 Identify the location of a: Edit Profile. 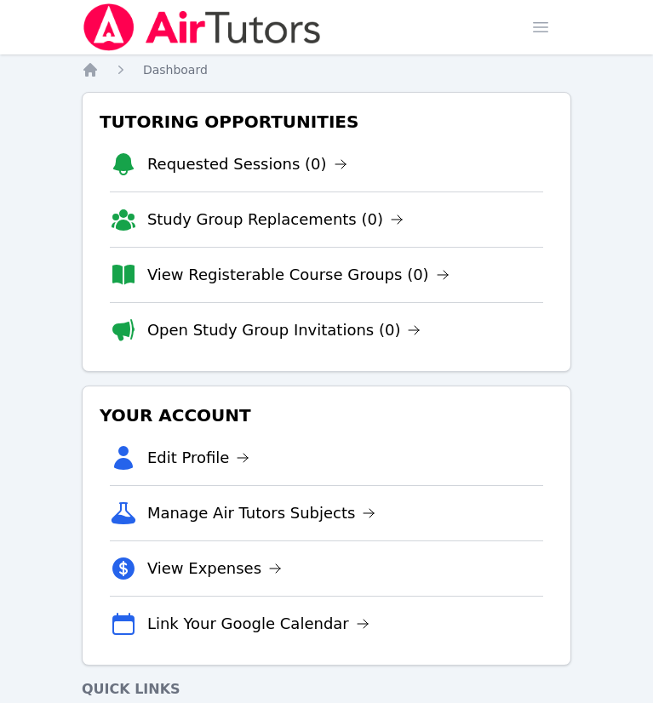
(198, 458).